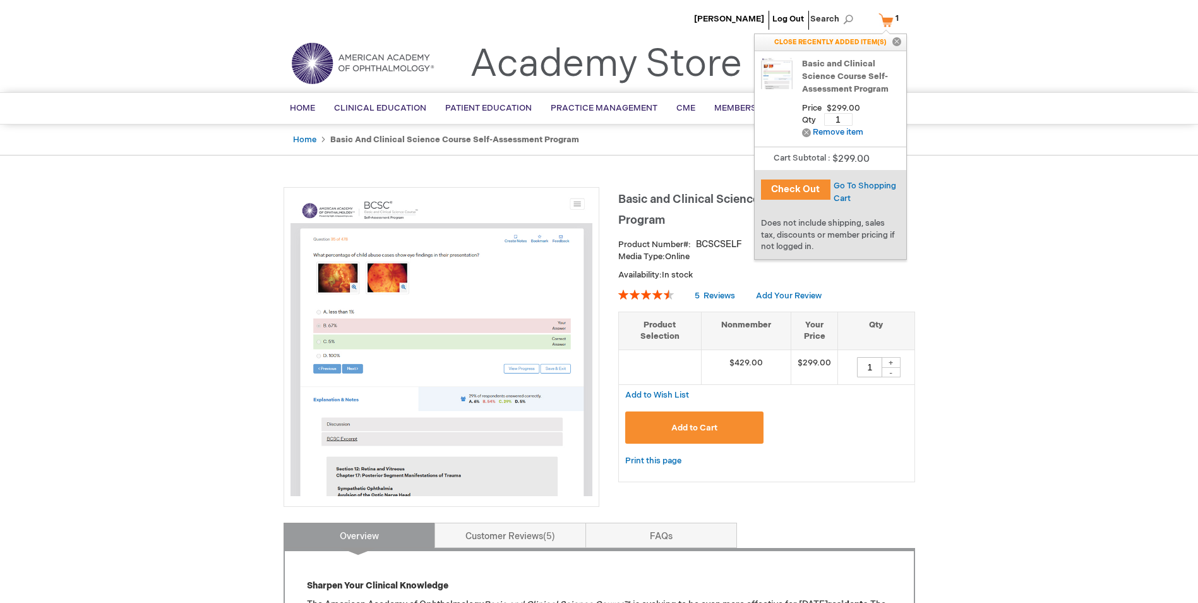  Describe the element at coordinates (767, 275) in the screenshot. I see `p: Availability:` at that location.